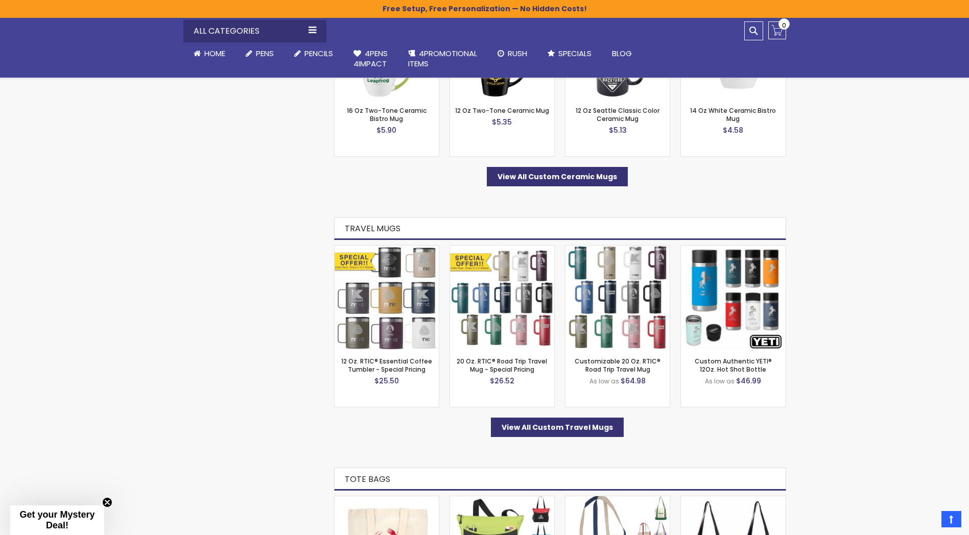  Describe the element at coordinates (387, 381) in the screenshot. I see `span: $25.50` at that location.